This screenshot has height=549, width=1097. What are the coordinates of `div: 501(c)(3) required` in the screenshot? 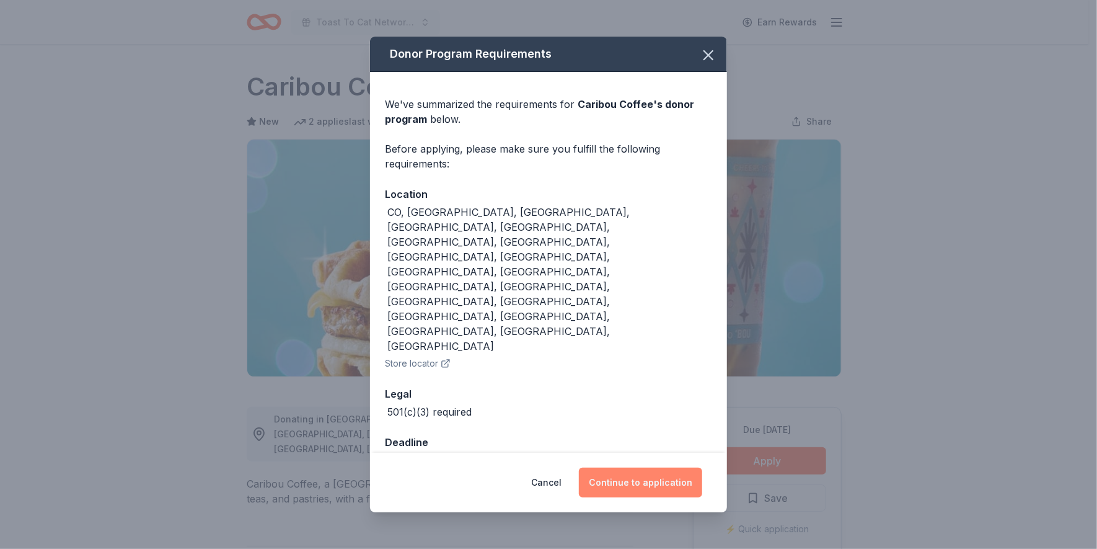 It's located at (430, 412).